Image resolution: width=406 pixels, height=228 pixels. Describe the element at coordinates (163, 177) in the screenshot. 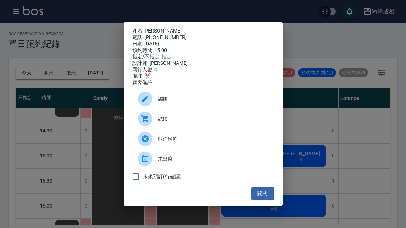

I see `span: 未來預訂(待確認)` at that location.